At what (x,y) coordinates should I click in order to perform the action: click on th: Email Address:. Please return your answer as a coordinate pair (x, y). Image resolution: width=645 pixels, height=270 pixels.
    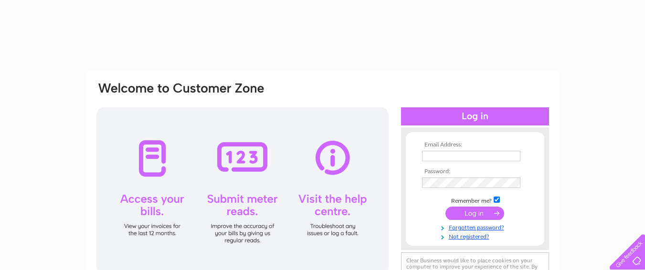
    Looking at the image, I should click on (475, 145).